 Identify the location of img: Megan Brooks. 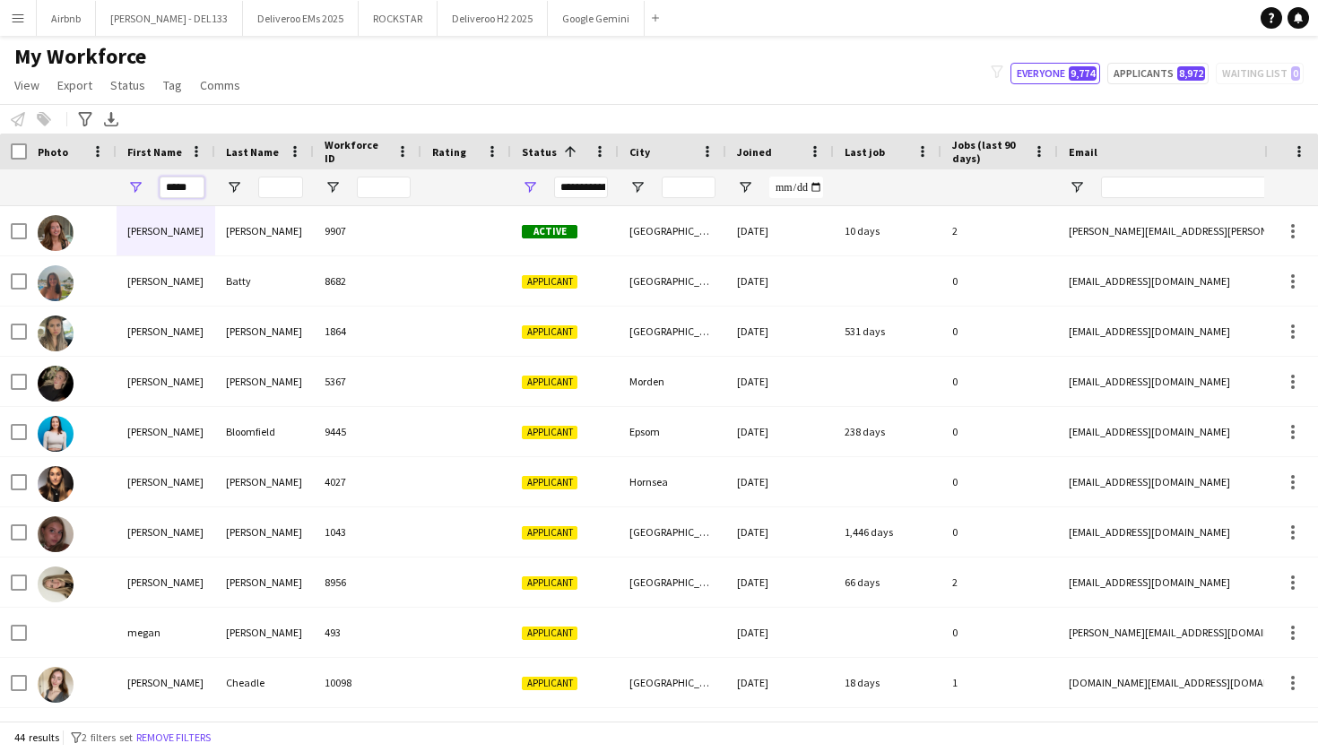
(56, 484).